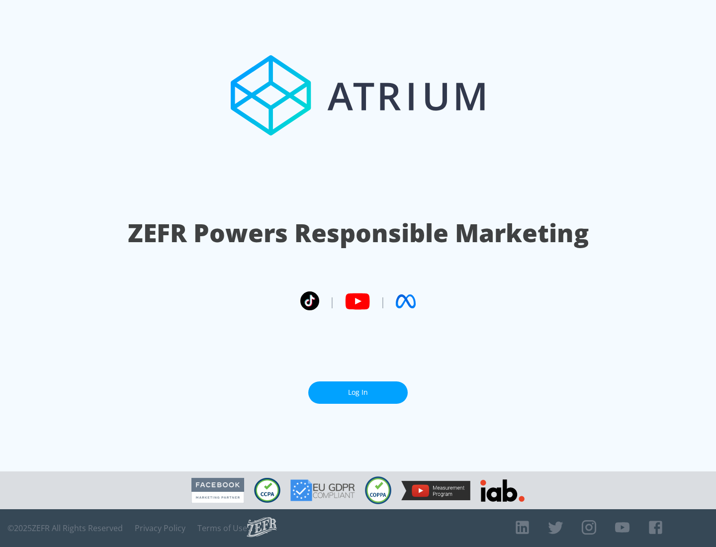 The height and width of the screenshot is (547, 716). I want to click on img: GDPR Compliant, so click(323, 490).